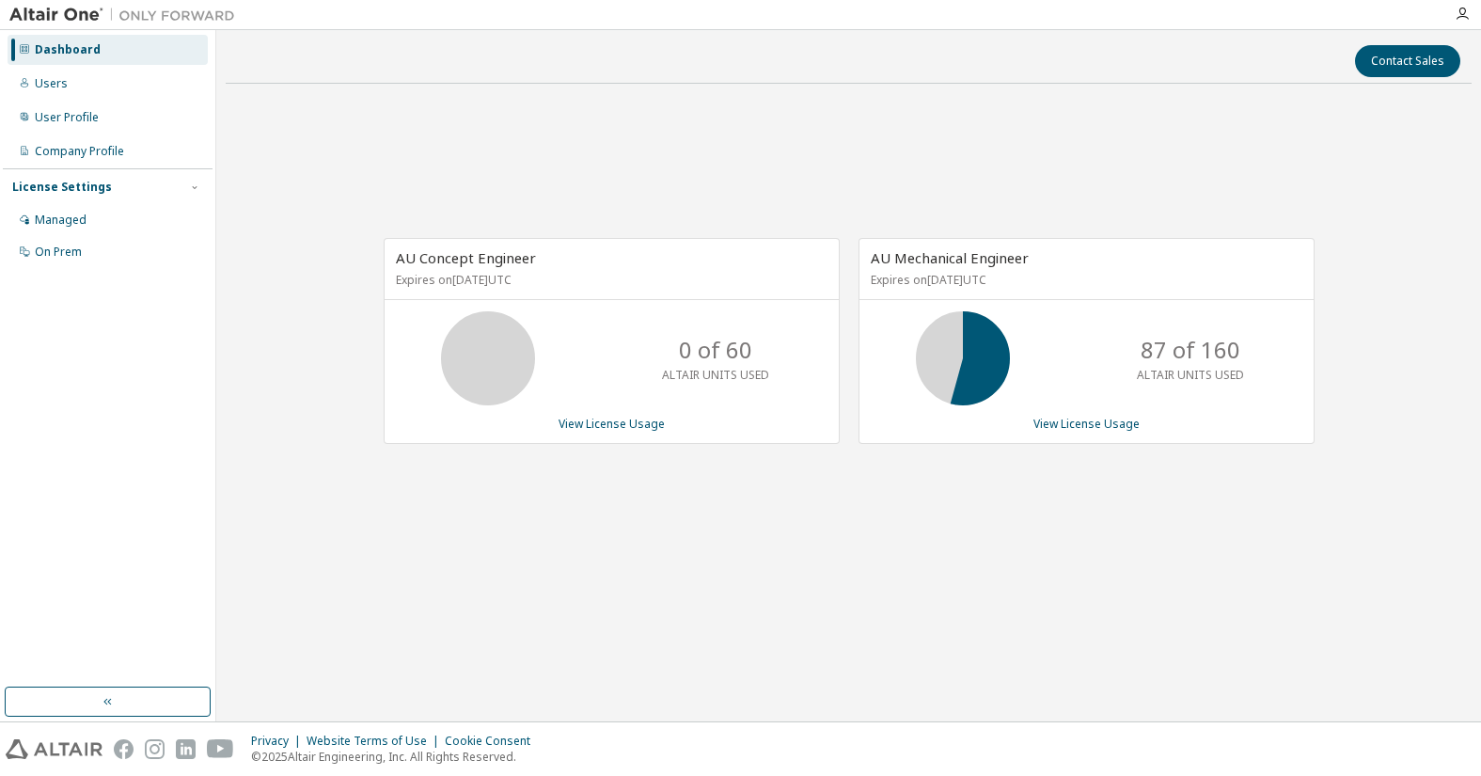  Describe the element at coordinates (51, 84) in the screenshot. I see `div: Users` at that location.